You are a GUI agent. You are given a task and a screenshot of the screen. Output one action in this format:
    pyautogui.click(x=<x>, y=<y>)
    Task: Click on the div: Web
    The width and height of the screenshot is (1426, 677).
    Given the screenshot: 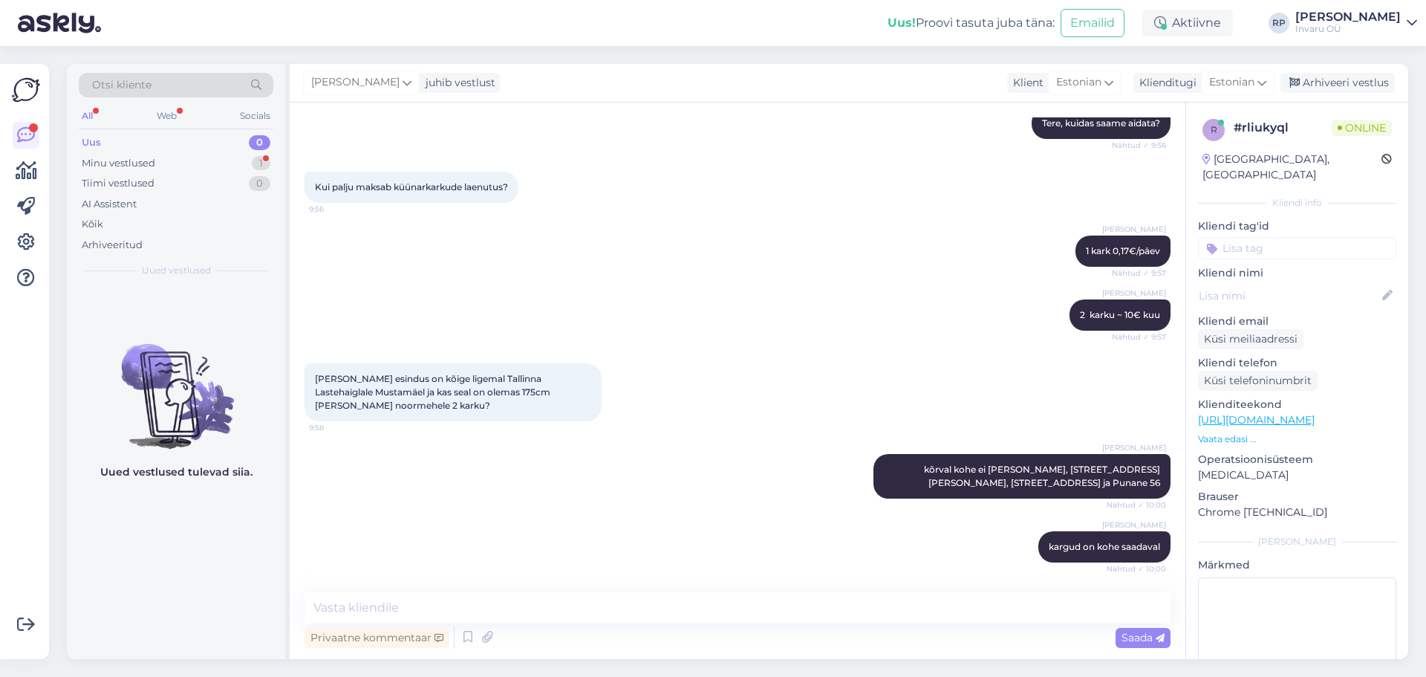 What is the action you would take?
    pyautogui.click(x=166, y=116)
    